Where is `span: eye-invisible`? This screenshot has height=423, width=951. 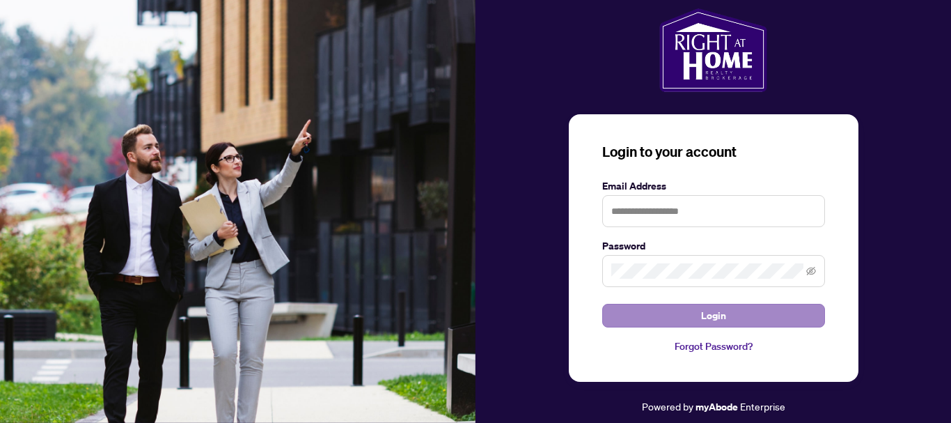 span: eye-invisible is located at coordinates (811, 271).